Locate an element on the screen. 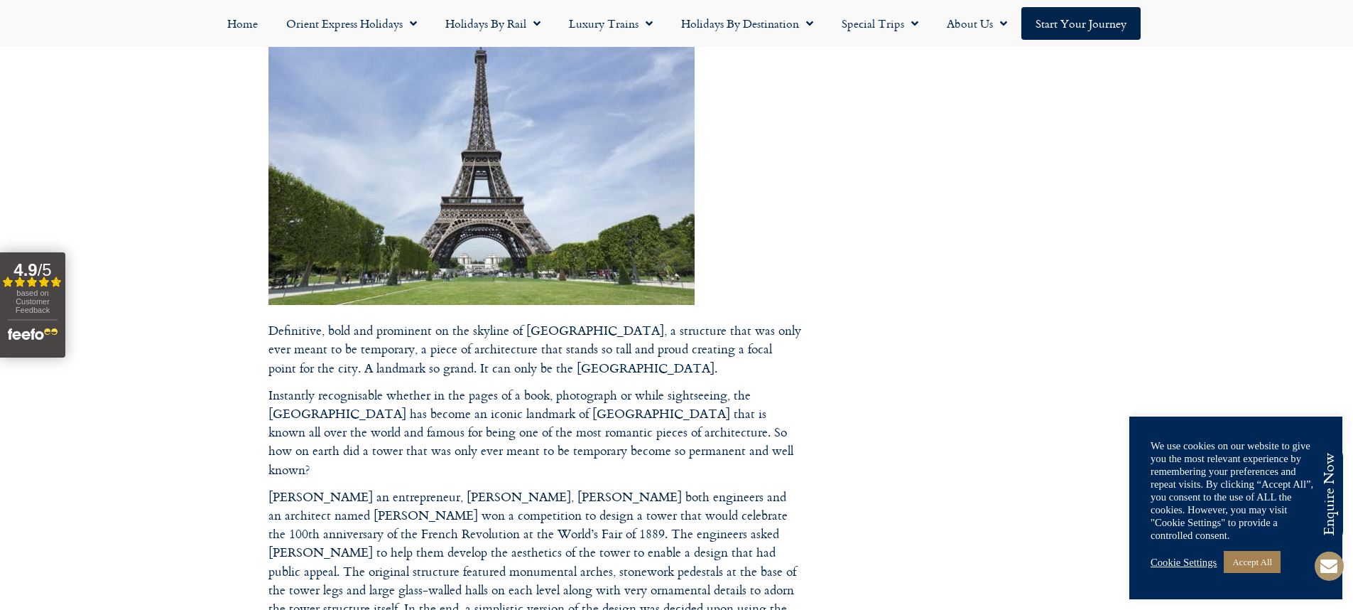 Image resolution: width=1353 pixels, height=610 pixels. a: Special Trips is located at coordinates (880, 23).